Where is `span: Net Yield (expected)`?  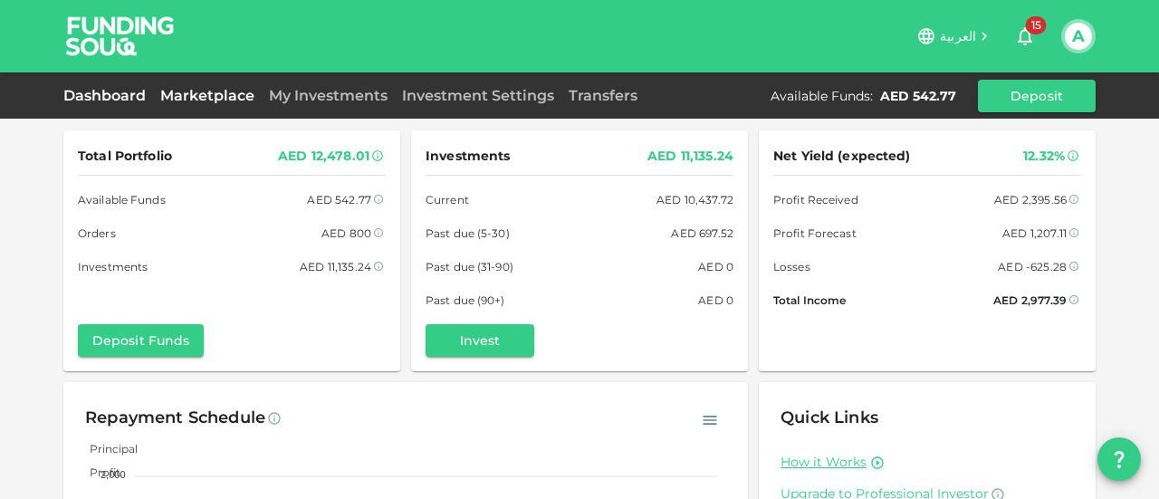
span: Net Yield (expected) is located at coordinates (842, 156).